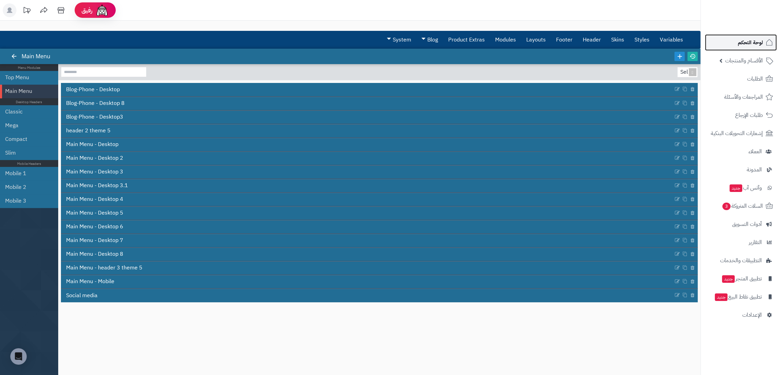 The width and height of the screenshot is (781, 375). I want to click on span: لوحة التحكم, so click(750, 42).